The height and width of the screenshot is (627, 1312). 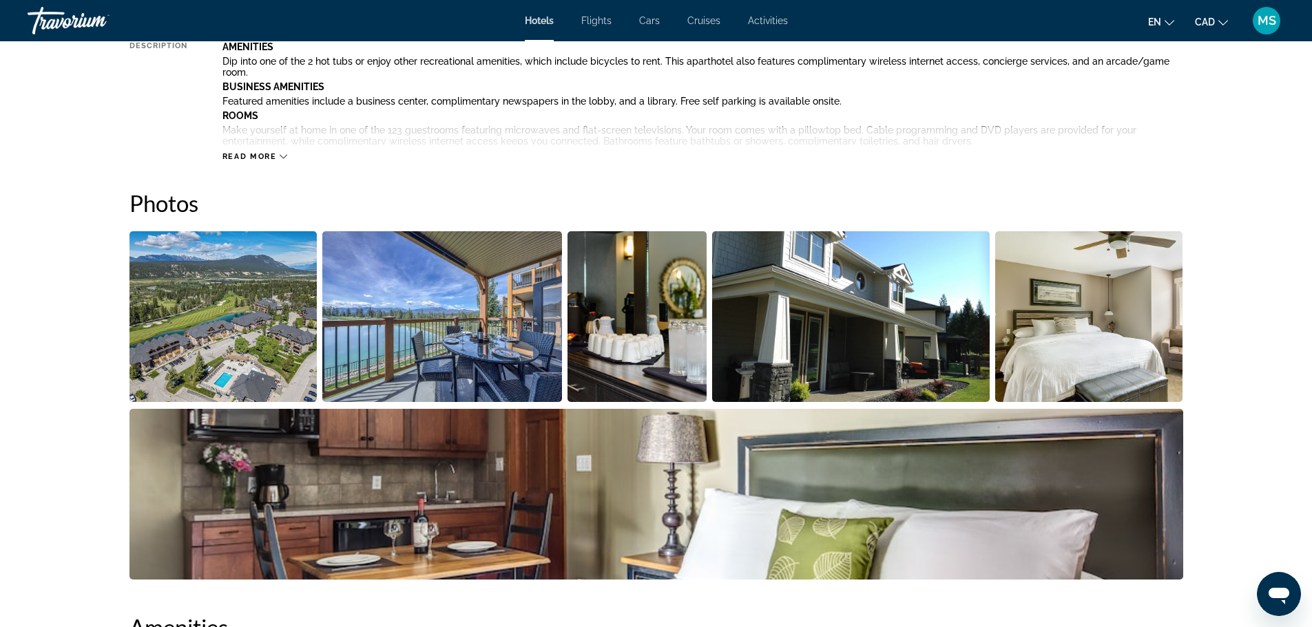 What do you see at coordinates (649, 21) in the screenshot?
I see `a: Cars` at bounding box center [649, 21].